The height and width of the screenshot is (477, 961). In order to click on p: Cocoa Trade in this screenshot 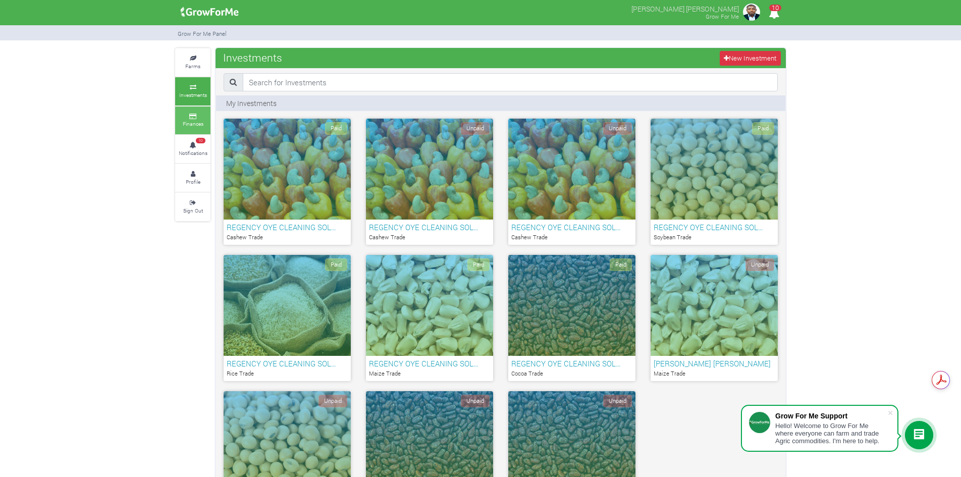, I will do `click(572, 374)`.